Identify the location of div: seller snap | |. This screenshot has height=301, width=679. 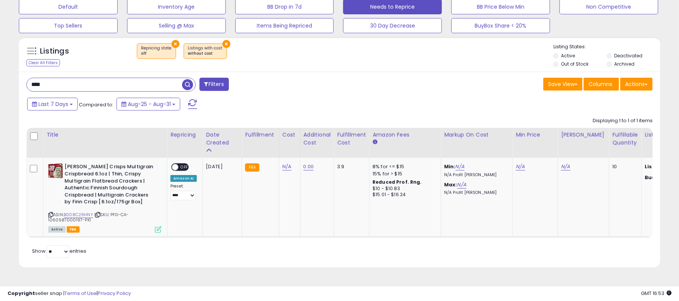
(69, 293).